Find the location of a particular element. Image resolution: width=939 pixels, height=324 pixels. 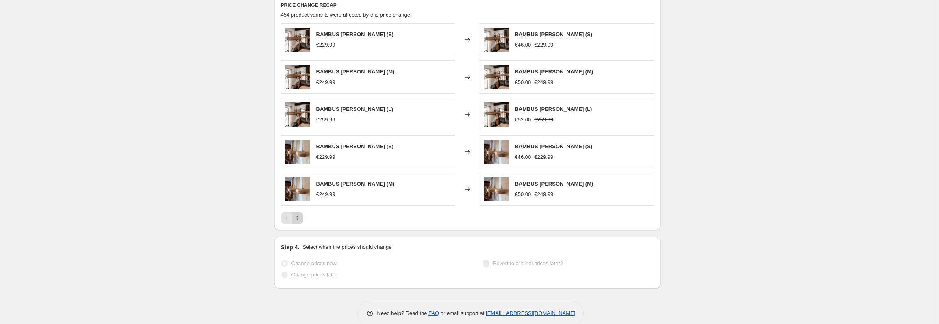

span: Revert to original prices later? is located at coordinates (528, 263).